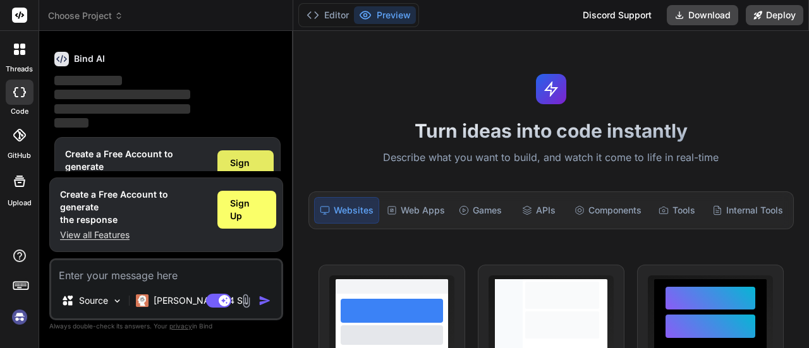 Image resolution: width=809 pixels, height=348 pixels. I want to click on div: Components, so click(608, 211).